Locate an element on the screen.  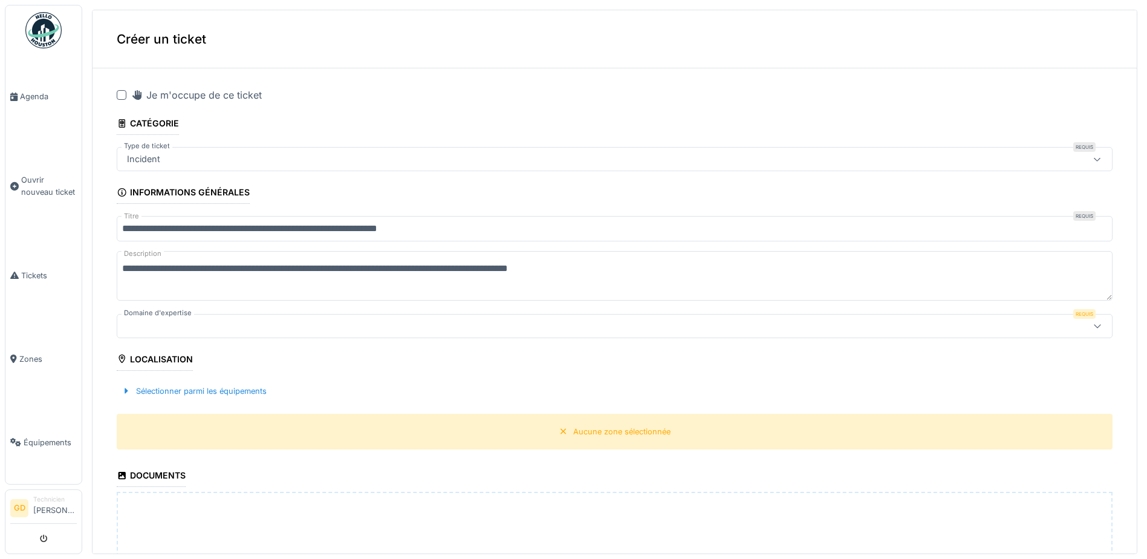
img: Badge_color-CXgf-gQk.svg is located at coordinates (44, 30).